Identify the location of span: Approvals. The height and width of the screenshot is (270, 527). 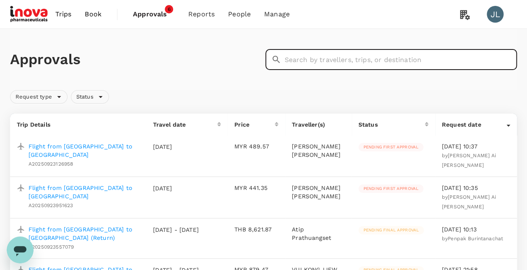
(154, 14).